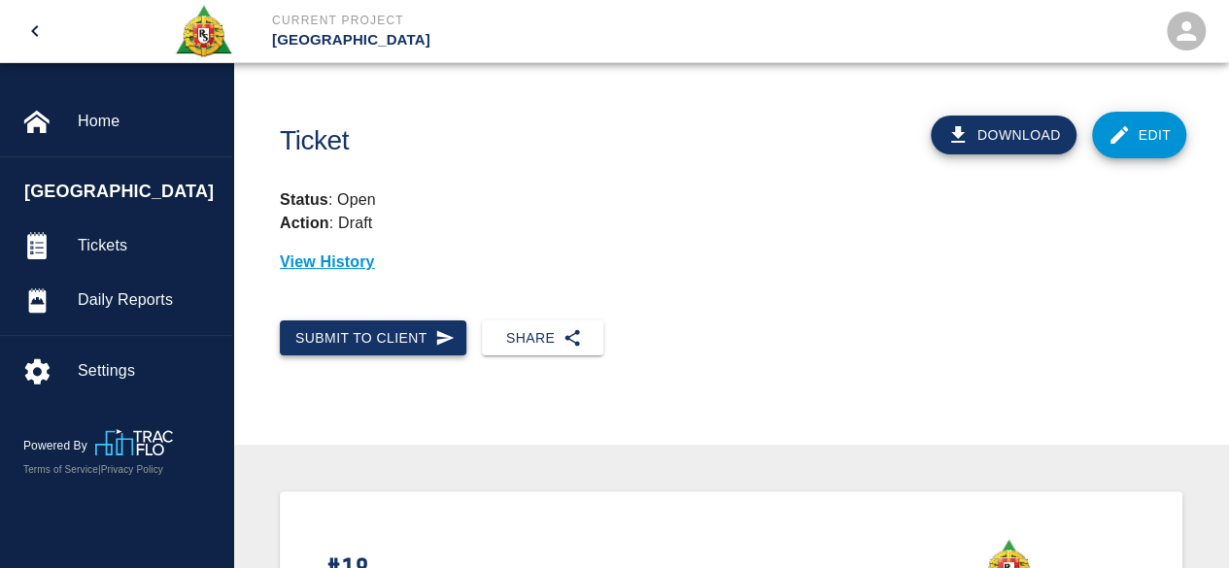 The height and width of the screenshot is (568, 1229). I want to click on a: Edit, so click(1139, 135).